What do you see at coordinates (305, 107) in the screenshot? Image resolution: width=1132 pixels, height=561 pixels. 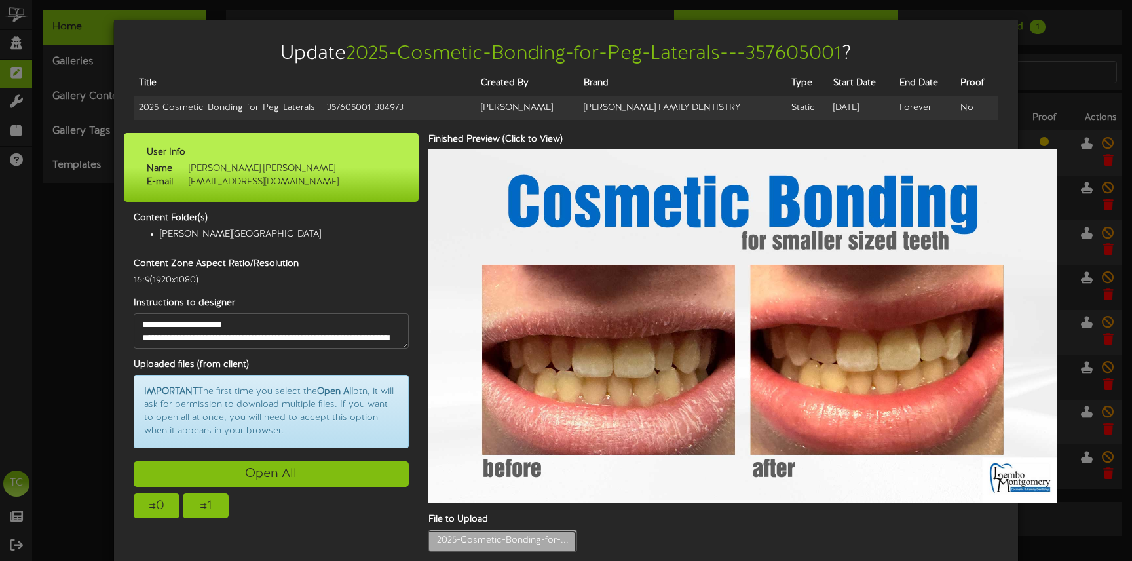 I see `td: 2025-Cosmetic-Bonding-for-Peg-Laterals---357605001 - 384973` at bounding box center [305, 107].